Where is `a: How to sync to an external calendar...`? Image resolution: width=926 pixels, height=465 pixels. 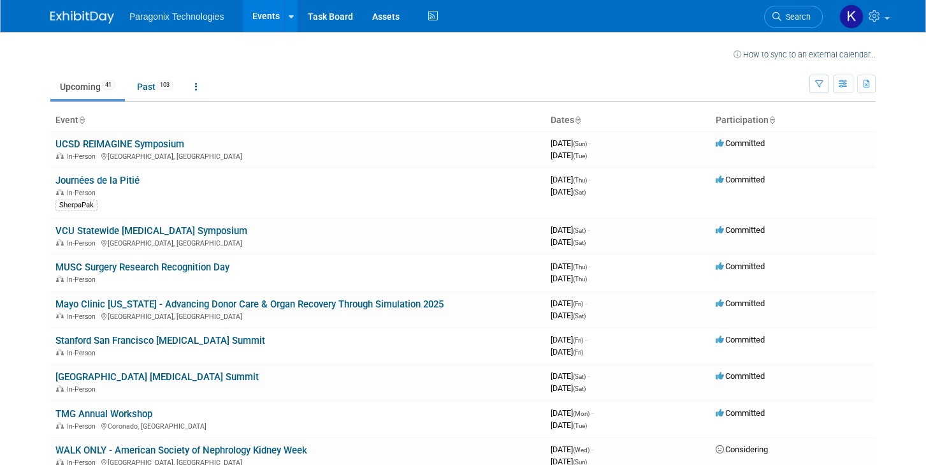
a: How to sync to an external calendar... is located at coordinates (804, 54).